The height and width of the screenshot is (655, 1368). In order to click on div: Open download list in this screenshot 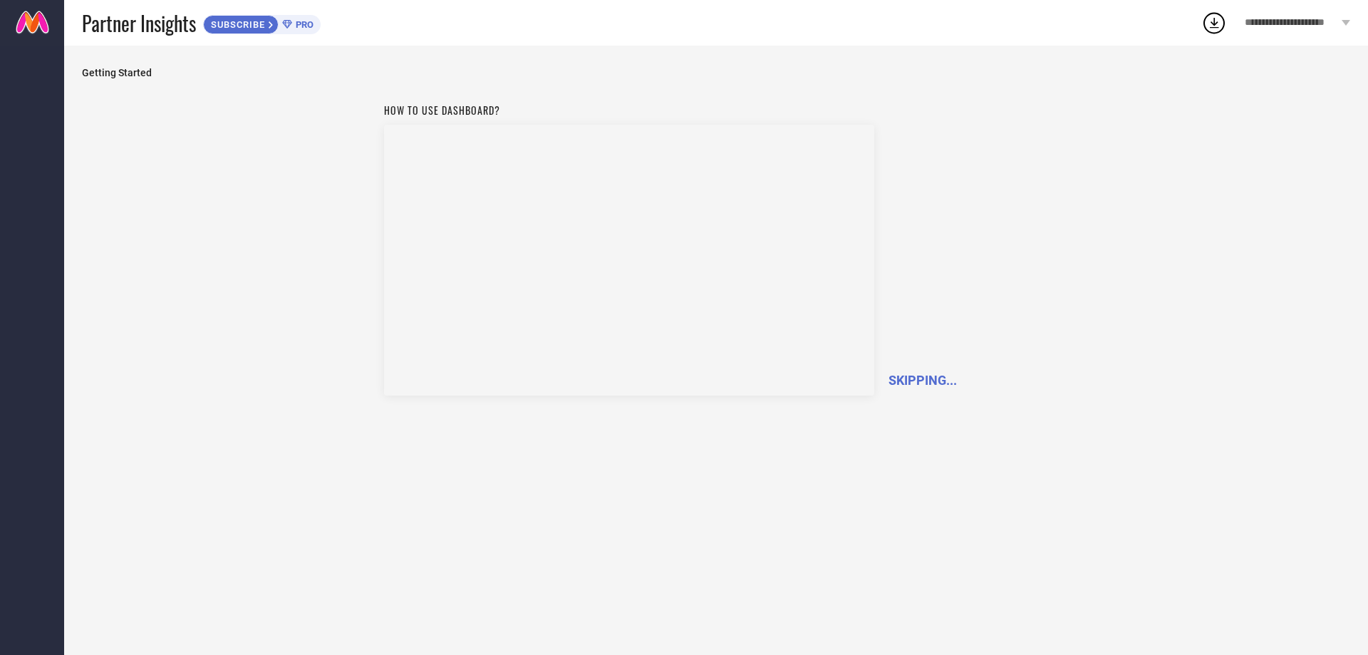, I will do `click(1214, 23)`.